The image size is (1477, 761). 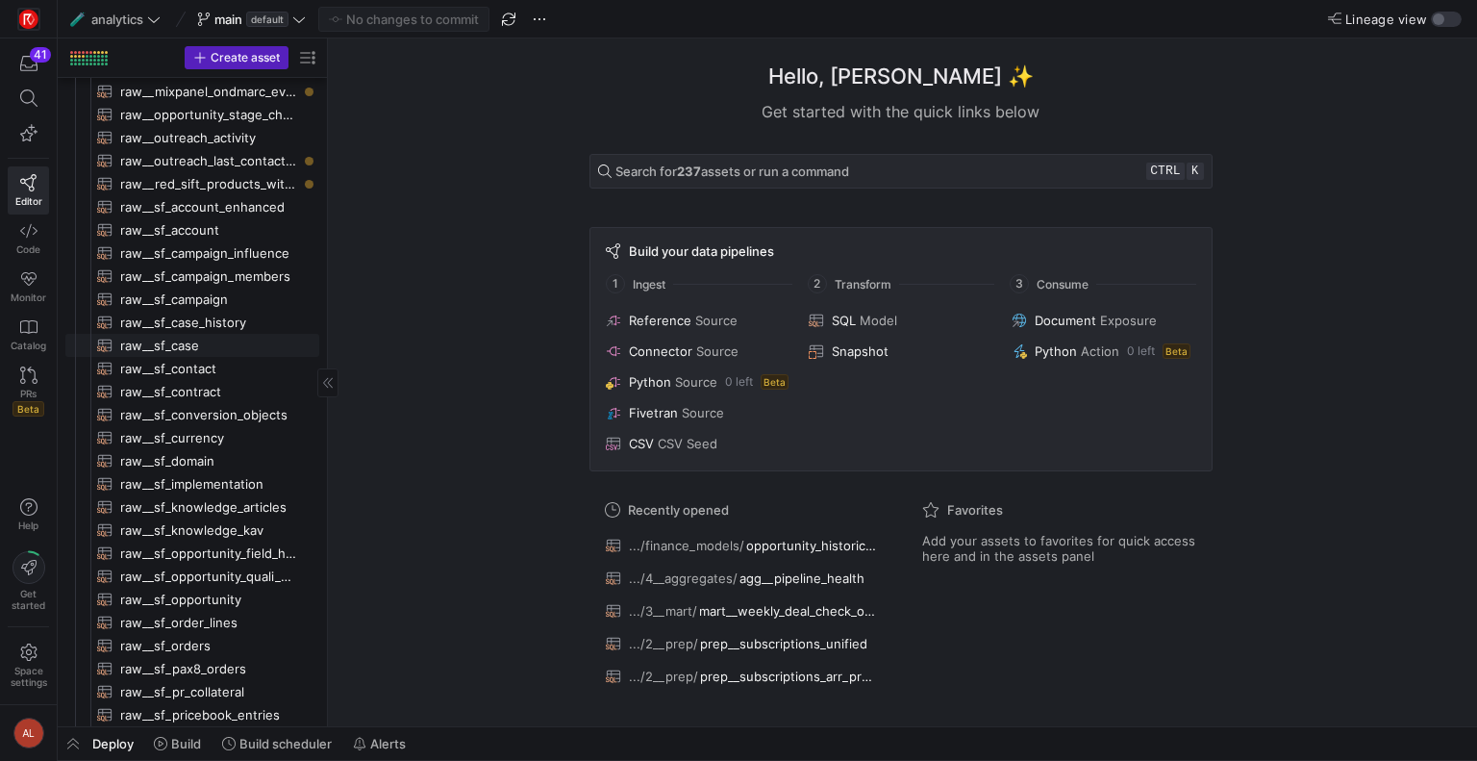 I want to click on span: raw__sf_pricebook_entries​​​​​​​​​​, so click(x=209, y=715).